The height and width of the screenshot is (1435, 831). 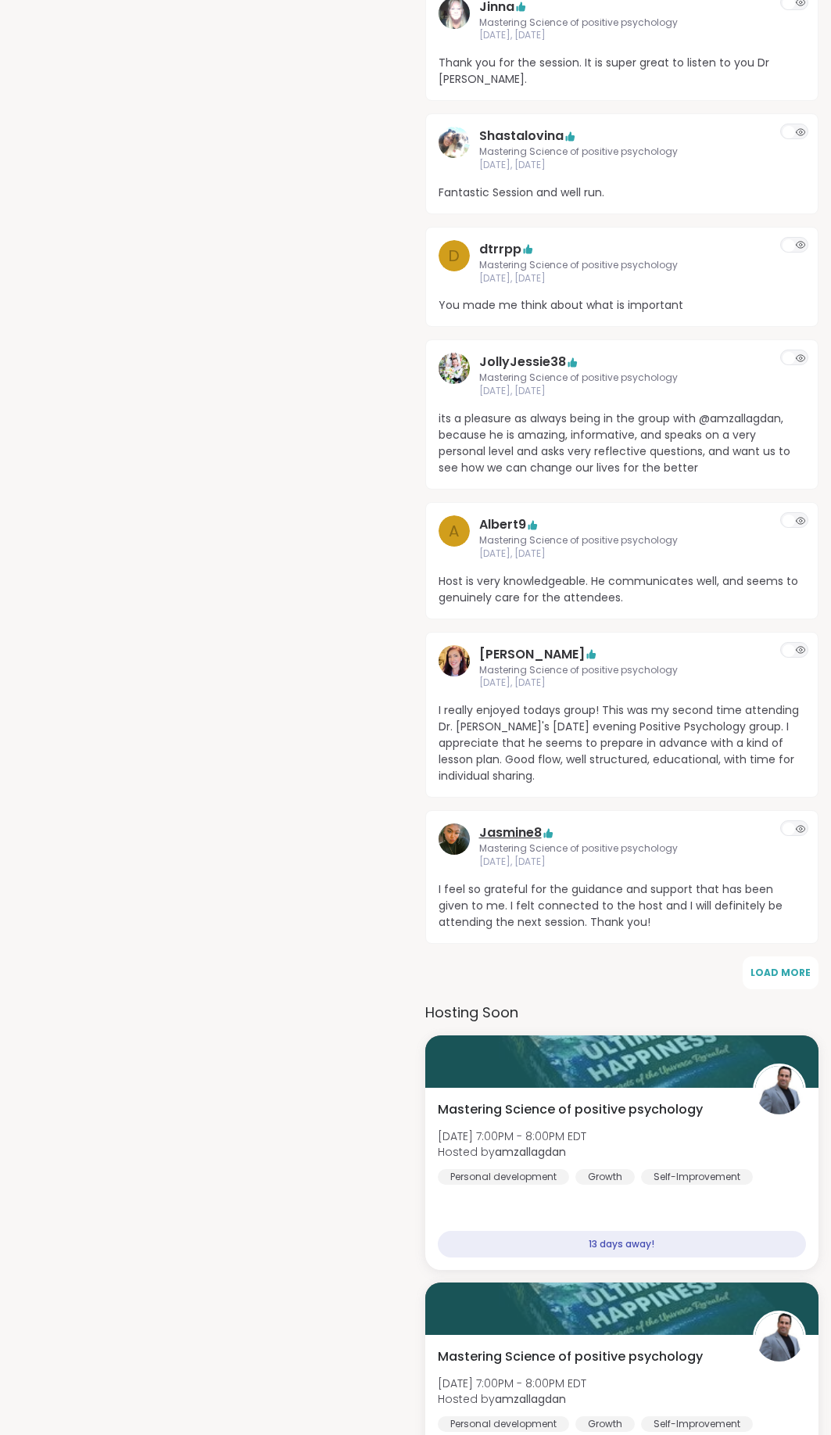 What do you see at coordinates (454, 538) in the screenshot?
I see `a: A` at bounding box center [454, 538].